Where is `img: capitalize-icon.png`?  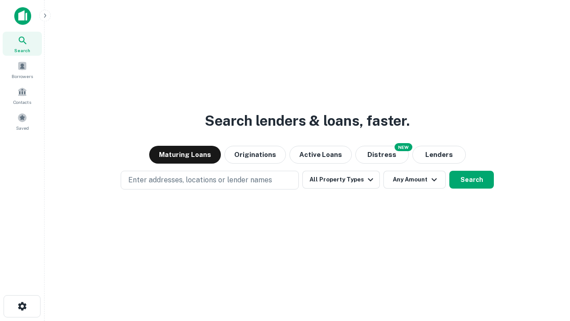 img: capitalize-icon.png is located at coordinates (23, 16).